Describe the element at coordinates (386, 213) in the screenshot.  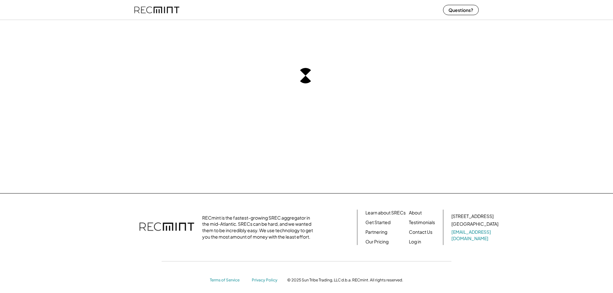
I see `a: Learn about SRECs` at that location.